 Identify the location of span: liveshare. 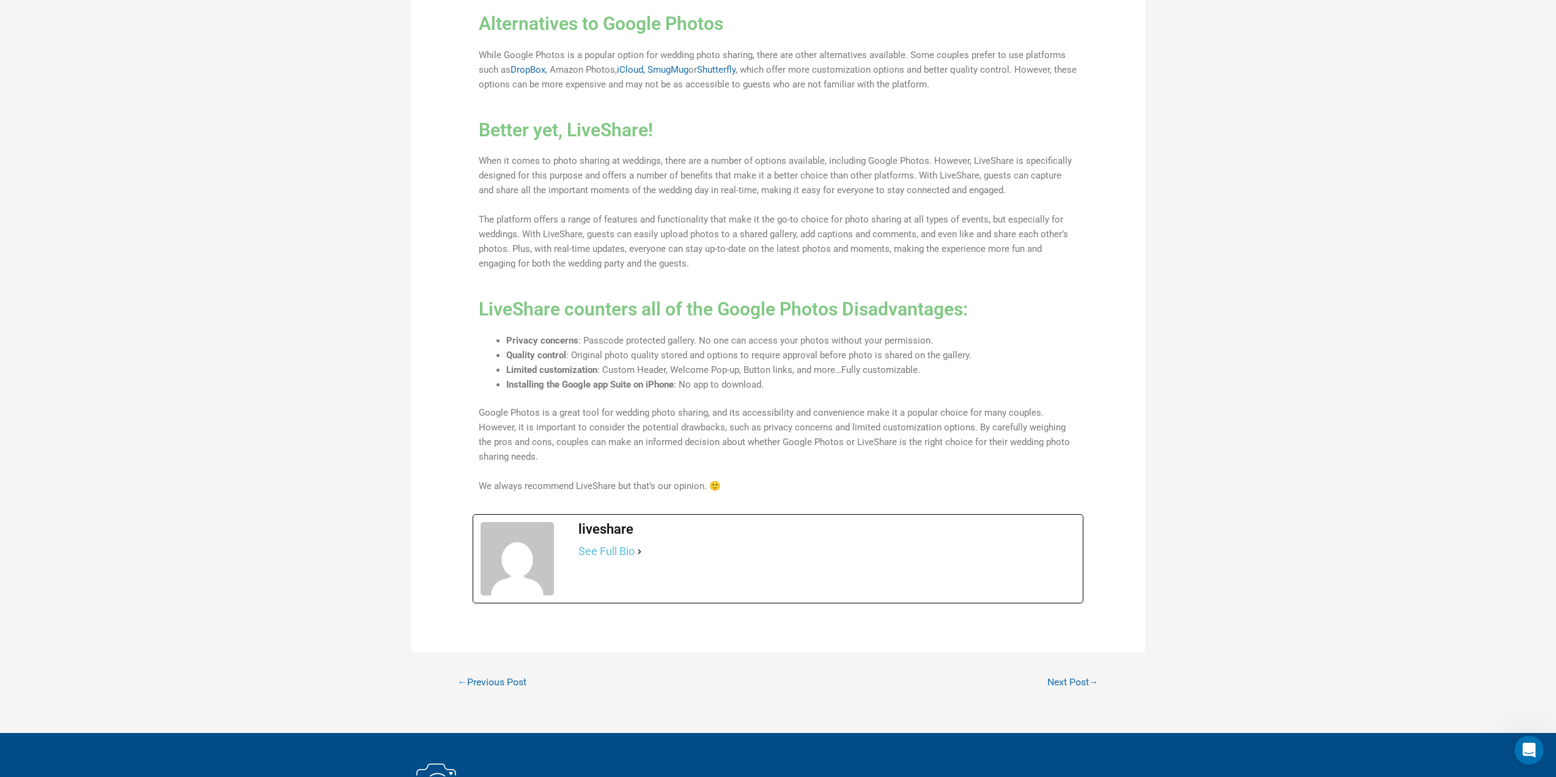
(606, 529).